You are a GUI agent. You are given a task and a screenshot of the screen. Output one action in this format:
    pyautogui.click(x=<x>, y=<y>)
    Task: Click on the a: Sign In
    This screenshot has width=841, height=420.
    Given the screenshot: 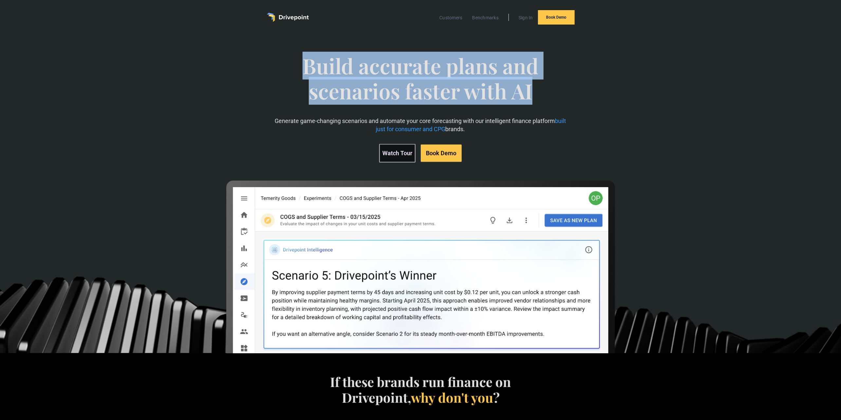 What is the action you would take?
    pyautogui.click(x=526, y=18)
    